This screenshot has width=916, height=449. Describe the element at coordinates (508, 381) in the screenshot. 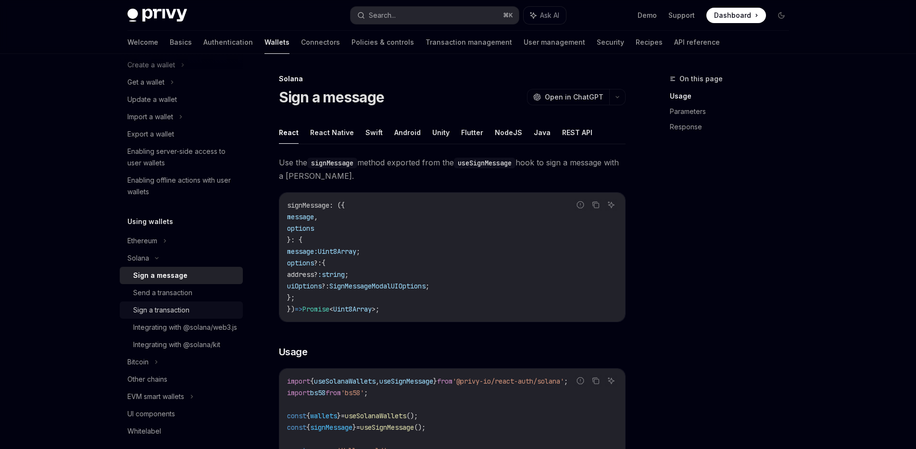

I see `span: '@privy-io/react-auth/solana'` at that location.